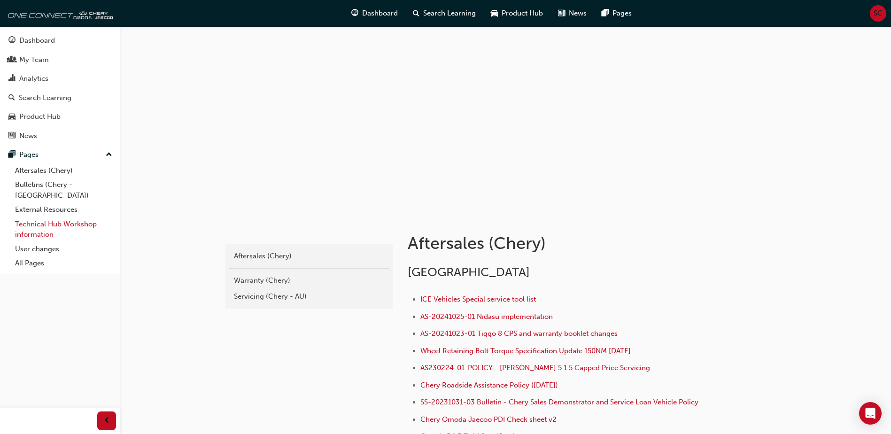  I want to click on span: News, so click(578, 13).